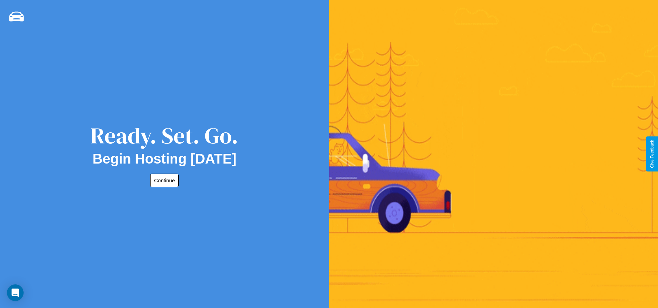 Image resolution: width=658 pixels, height=308 pixels. What do you see at coordinates (652, 154) in the screenshot?
I see `div: Give Feedback` at bounding box center [652, 154].